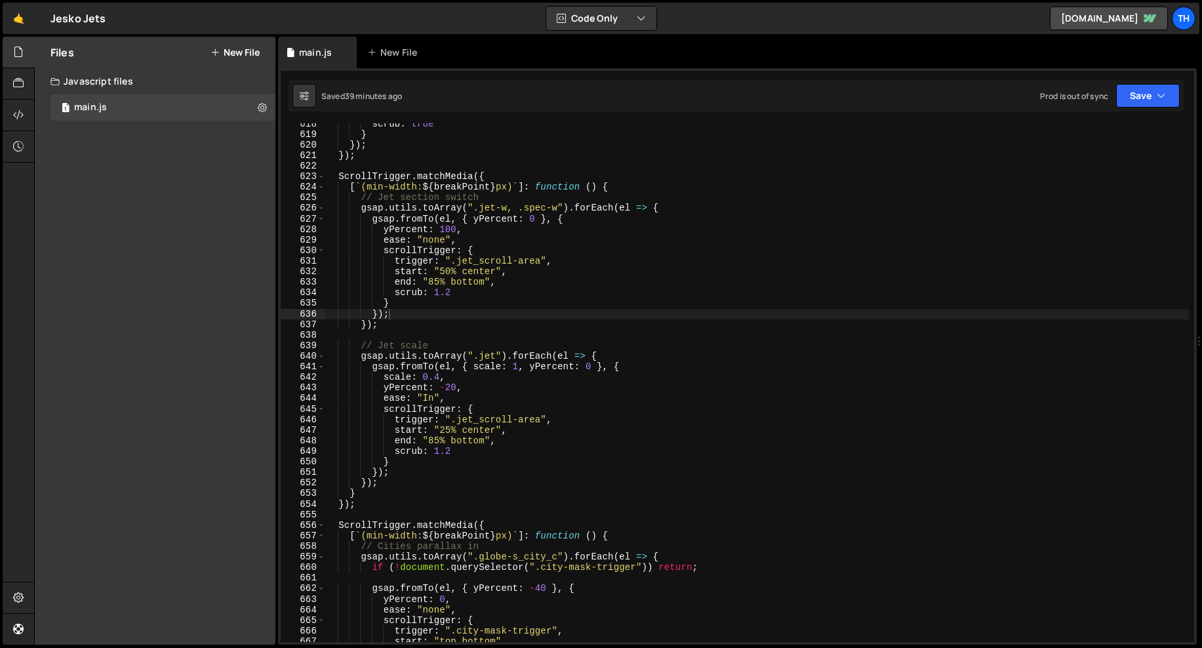 The width and height of the screenshot is (1202, 648). What do you see at coordinates (303, 504) in the screenshot?
I see `div: 654` at bounding box center [303, 504].